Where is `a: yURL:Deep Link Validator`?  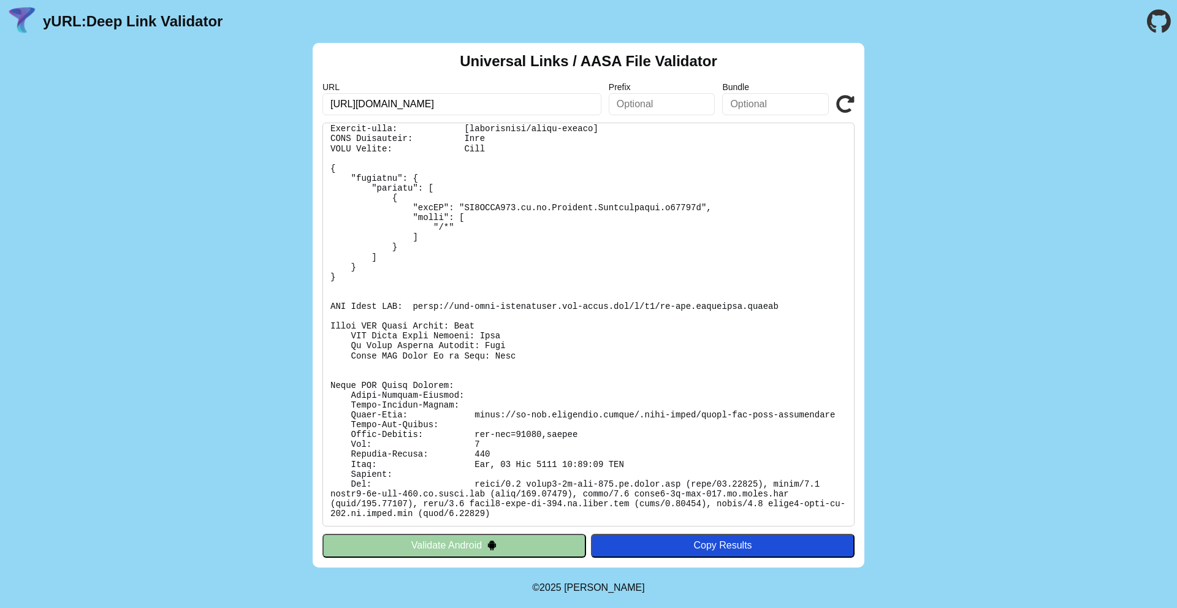
a: yURL:Deep Link Validator is located at coordinates (132, 21).